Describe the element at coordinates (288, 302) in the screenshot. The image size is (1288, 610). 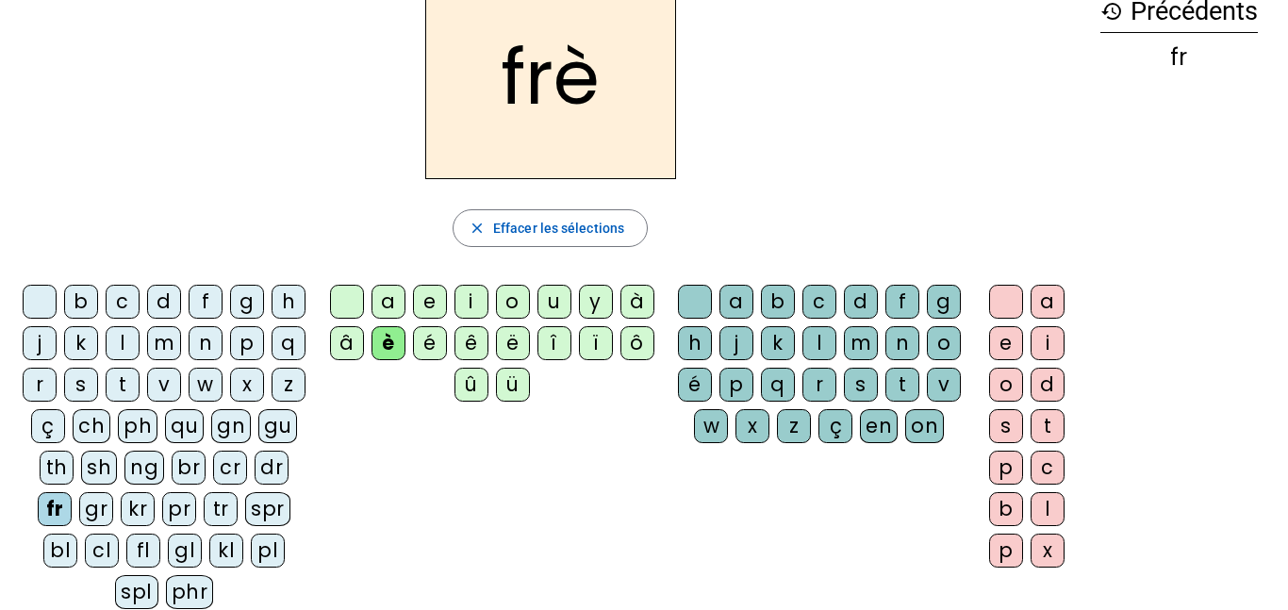
I see `div: h` at that location.